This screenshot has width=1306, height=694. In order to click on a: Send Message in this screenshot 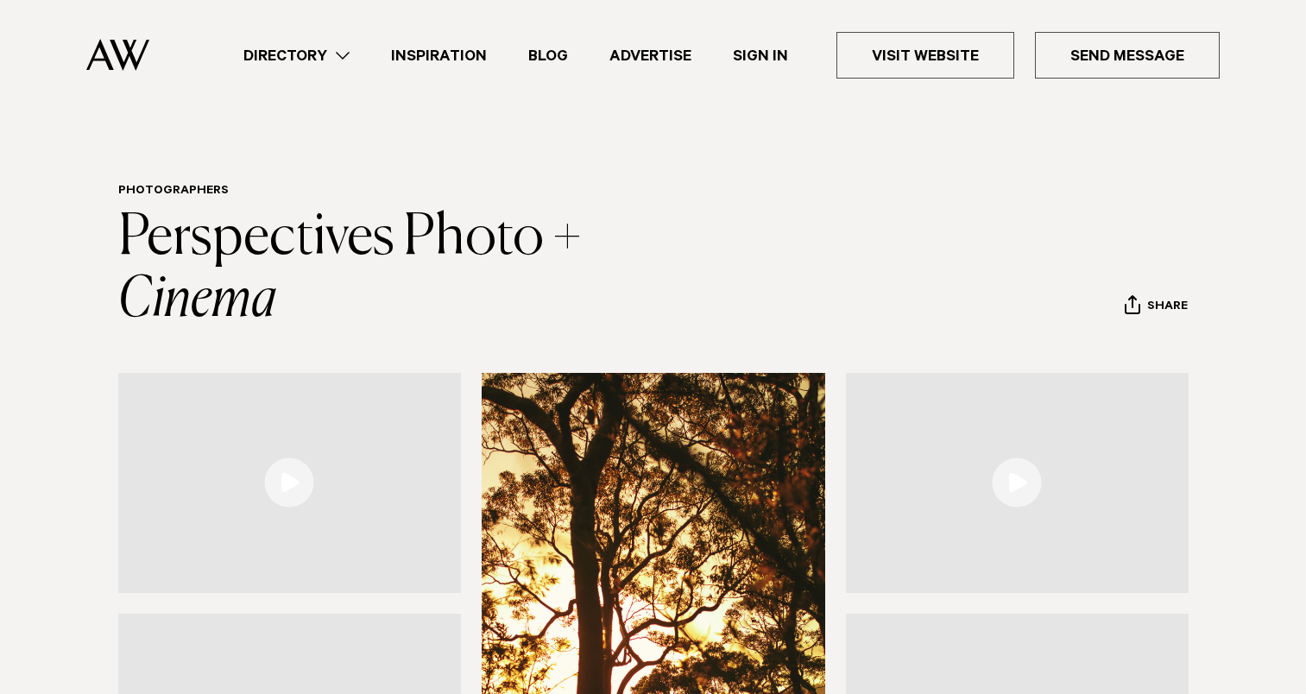, I will do `click(1127, 55)`.